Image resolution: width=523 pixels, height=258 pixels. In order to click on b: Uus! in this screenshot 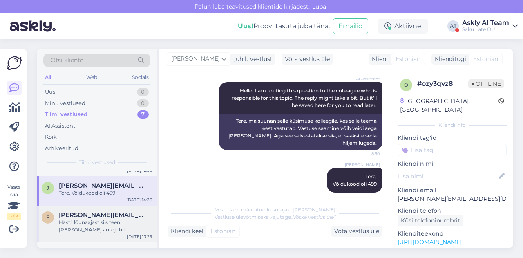, I will do `click(246, 26)`.